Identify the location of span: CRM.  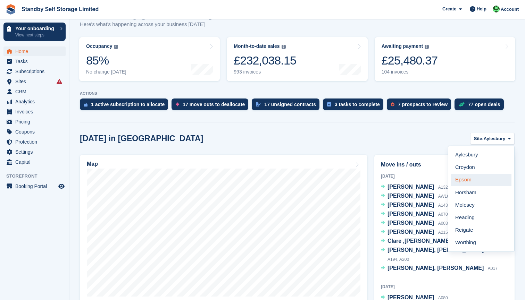
(36, 92).